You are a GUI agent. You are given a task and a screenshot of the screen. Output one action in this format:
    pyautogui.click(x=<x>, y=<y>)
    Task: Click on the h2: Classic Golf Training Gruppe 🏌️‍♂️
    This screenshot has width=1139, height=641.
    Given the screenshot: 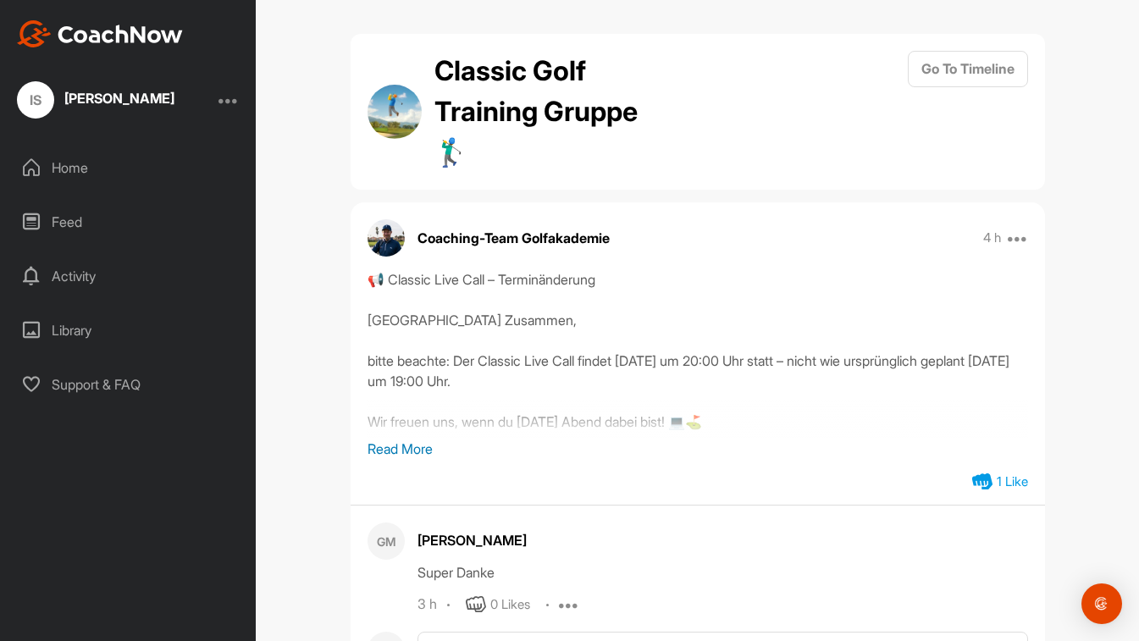 What is the action you would take?
    pyautogui.click(x=549, y=112)
    